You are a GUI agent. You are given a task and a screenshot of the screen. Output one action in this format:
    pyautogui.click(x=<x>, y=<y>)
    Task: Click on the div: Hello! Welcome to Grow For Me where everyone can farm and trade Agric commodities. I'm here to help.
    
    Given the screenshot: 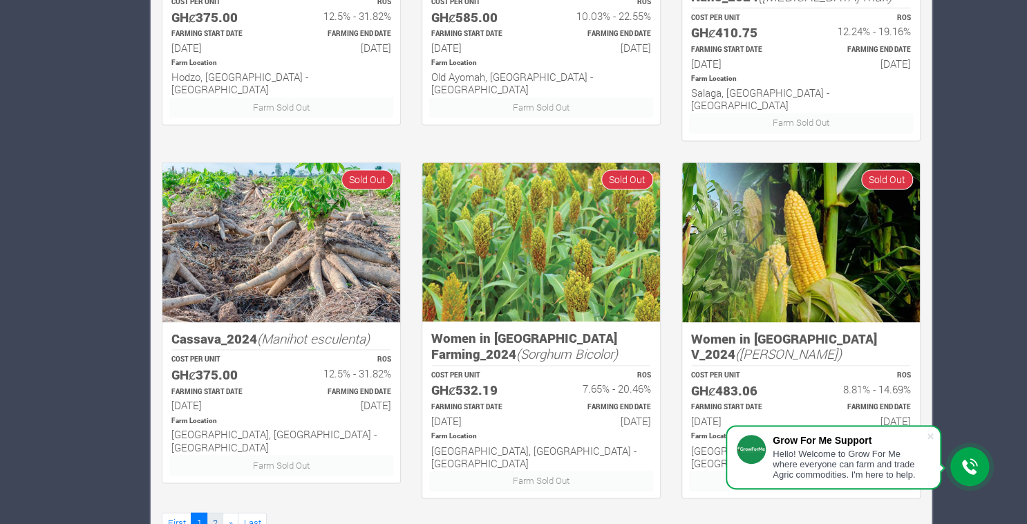 What is the action you would take?
    pyautogui.click(x=849, y=464)
    